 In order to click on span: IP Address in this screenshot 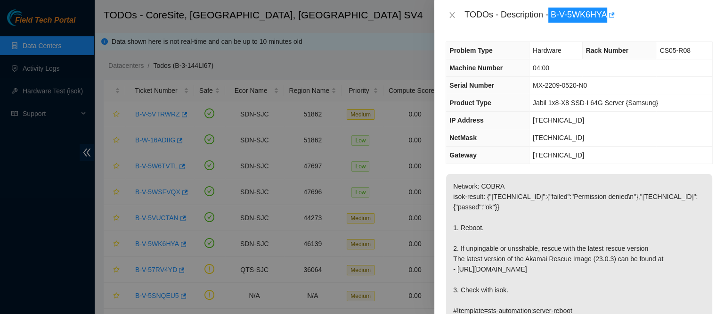, I will do `click(466, 120)`.